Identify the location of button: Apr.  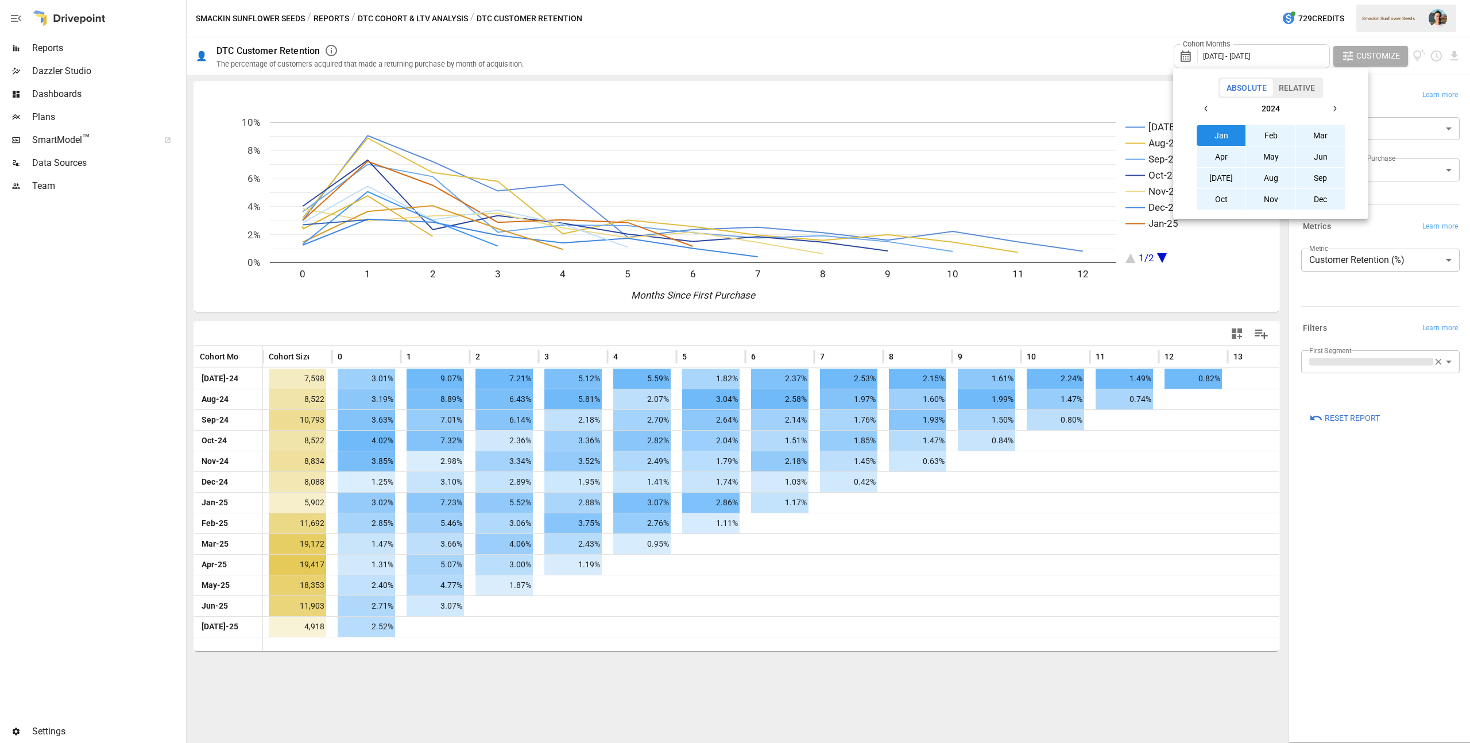
(1222, 157).